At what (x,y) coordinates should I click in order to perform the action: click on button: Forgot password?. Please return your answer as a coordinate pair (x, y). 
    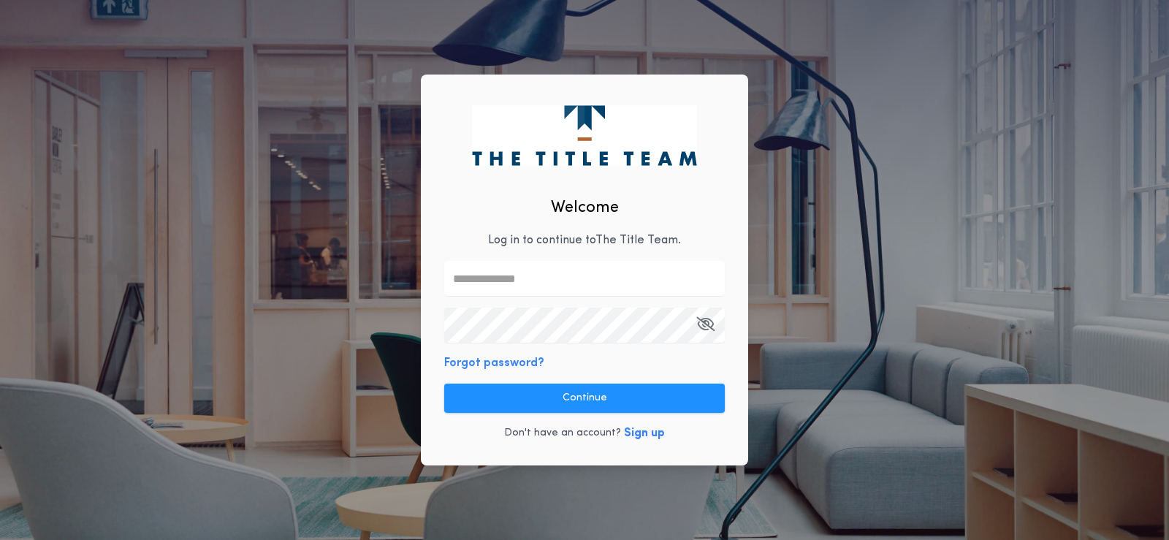
    Looking at the image, I should click on (494, 363).